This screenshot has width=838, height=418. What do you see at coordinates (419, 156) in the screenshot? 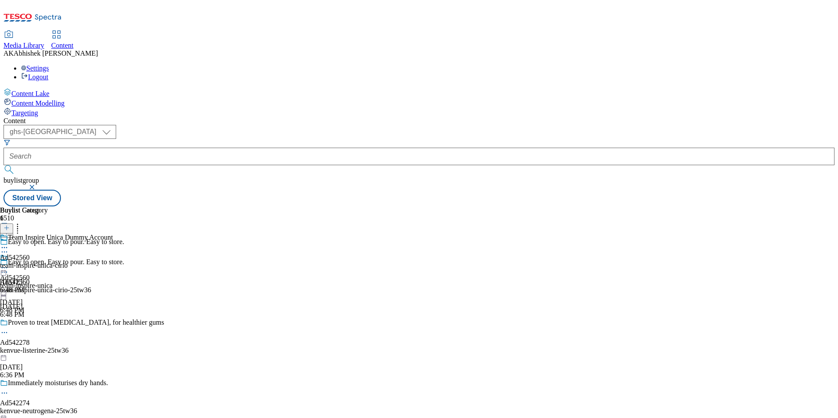
I see `input: Search` at bounding box center [419, 156].